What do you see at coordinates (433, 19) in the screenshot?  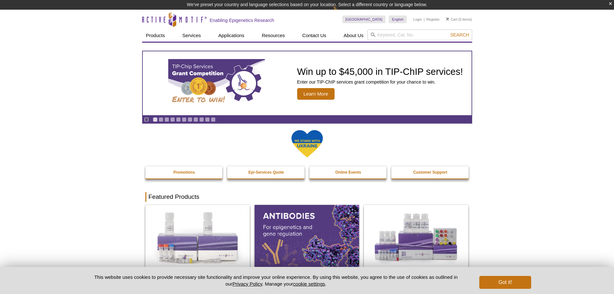 I see `a: Register` at bounding box center [433, 19].